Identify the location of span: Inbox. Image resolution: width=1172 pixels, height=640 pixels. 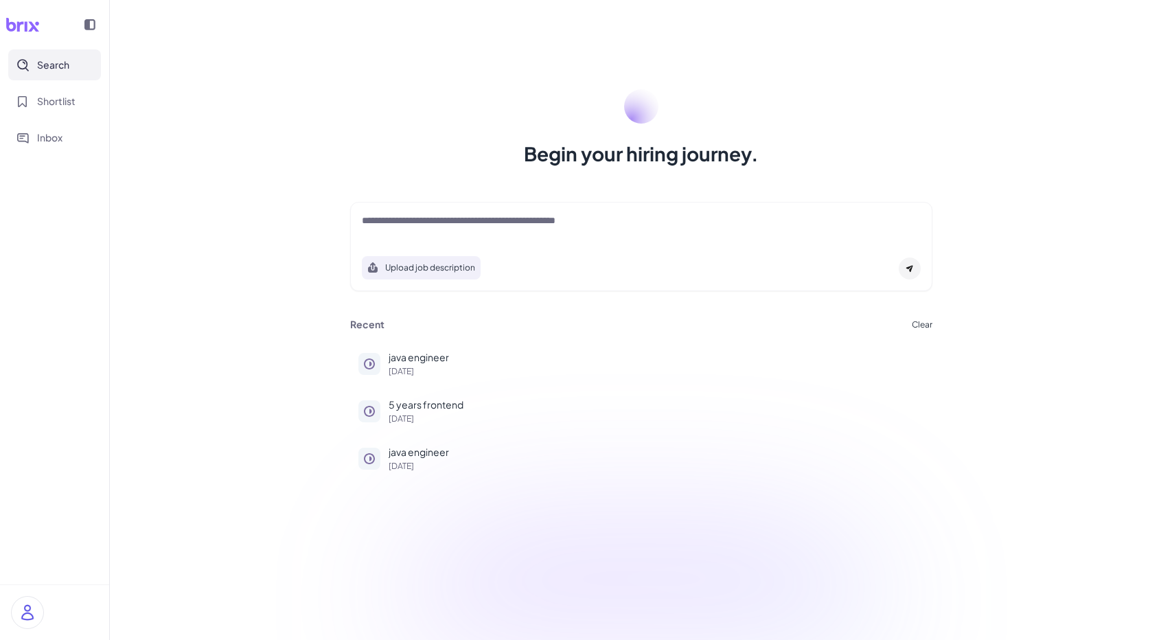
(49, 137).